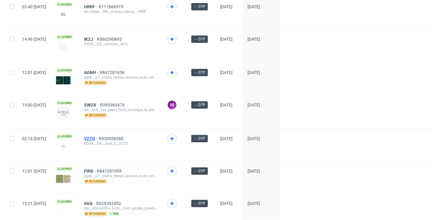 The image size is (440, 220). Describe the element at coordinates (109, 203) in the screenshot. I see `span: R029392452` at that location.